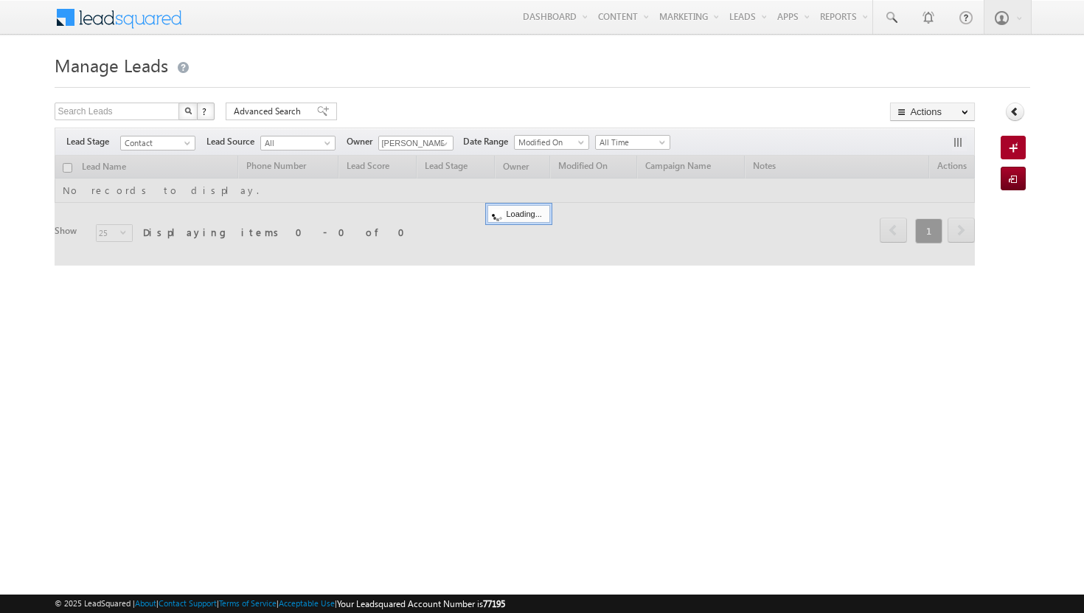  What do you see at coordinates (488, 142) in the screenshot?
I see `span: Date Range` at bounding box center [488, 142].